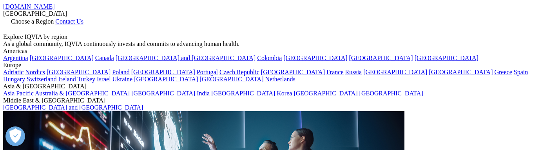  Describe the element at coordinates (275, 44) in the screenshot. I see `div: As a global community, IQVIA continuously invests and commits to advancing human health.` at that location.